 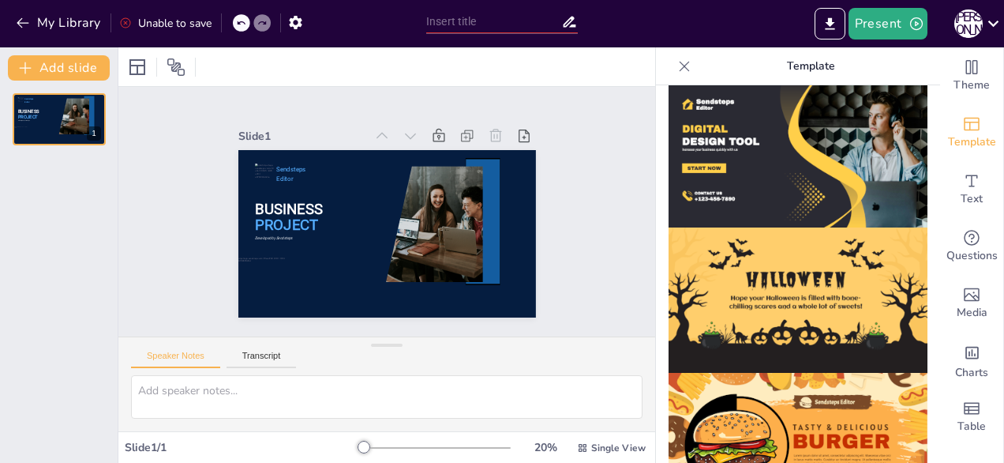 What do you see at coordinates (972, 426) in the screenshot?
I see `span: Table` at bounding box center [972, 426].